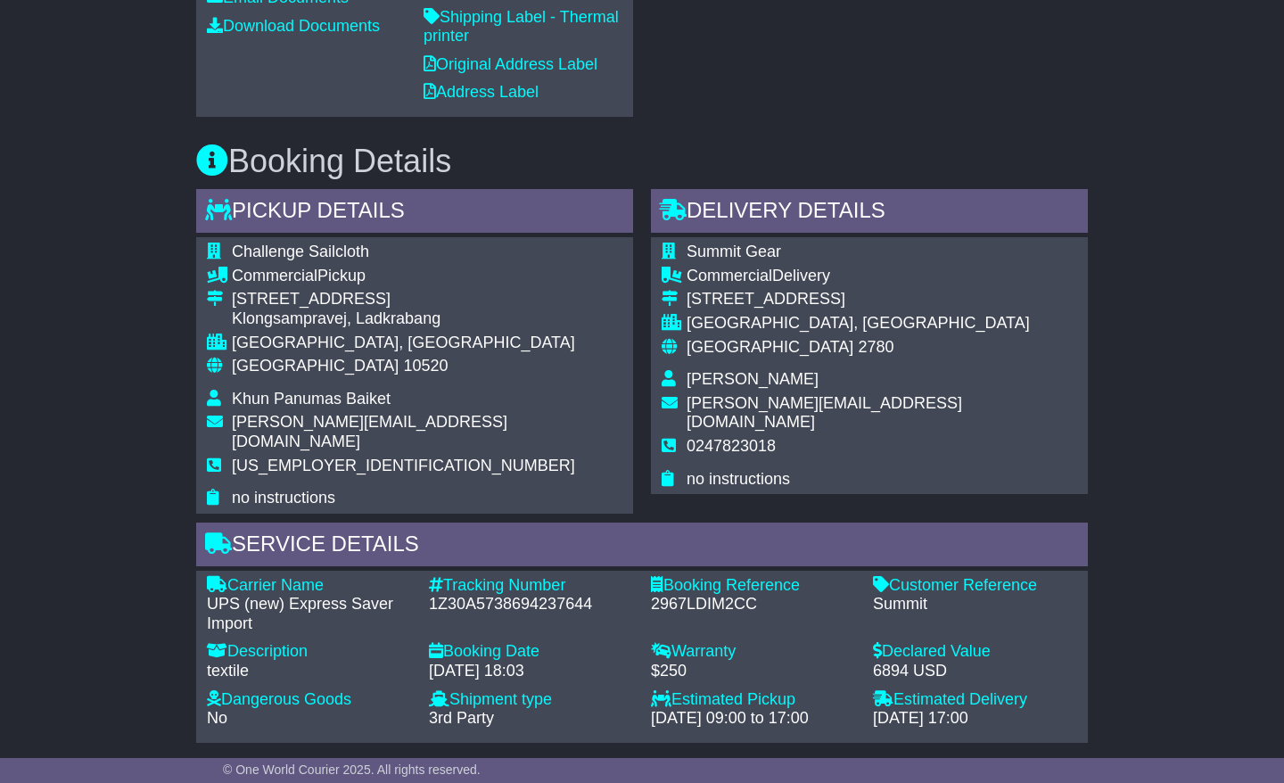  What do you see at coordinates (530, 586) in the screenshot?
I see `div: Tracking Number` at bounding box center [530, 586].